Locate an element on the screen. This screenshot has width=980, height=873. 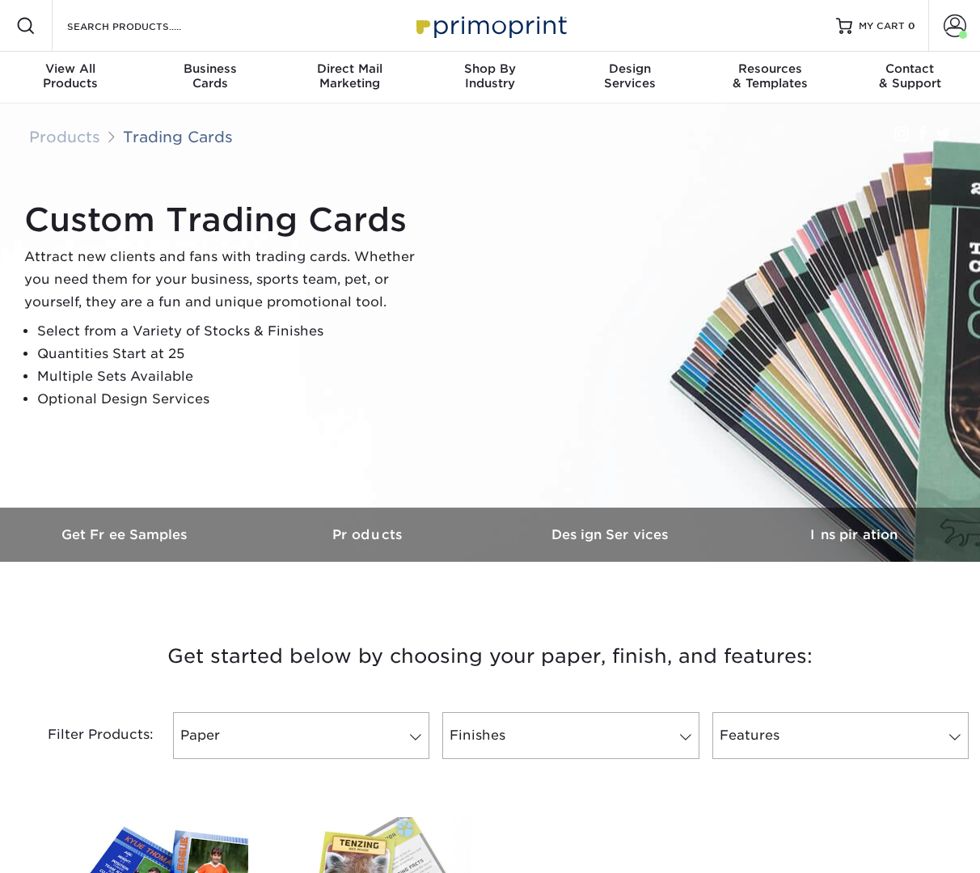
a: Paper is located at coordinates (301, 736).